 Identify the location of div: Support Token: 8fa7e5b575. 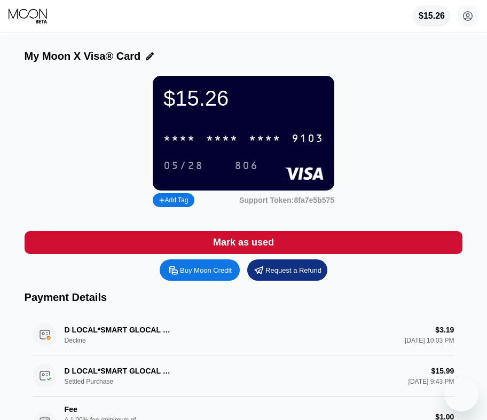
(287, 200).